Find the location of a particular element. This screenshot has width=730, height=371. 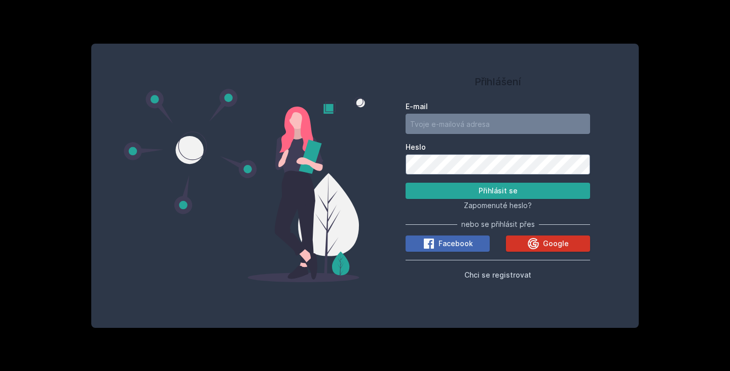

input: Tvoje e-mailová adresa is located at coordinates (498, 124).